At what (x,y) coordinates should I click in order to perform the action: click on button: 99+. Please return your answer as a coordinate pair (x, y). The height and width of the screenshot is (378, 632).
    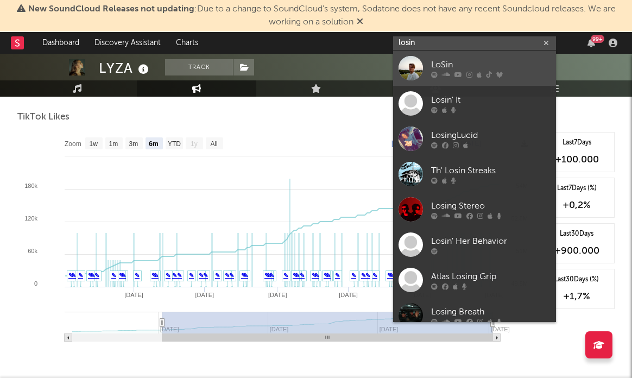
    Looking at the image, I should click on (591, 43).